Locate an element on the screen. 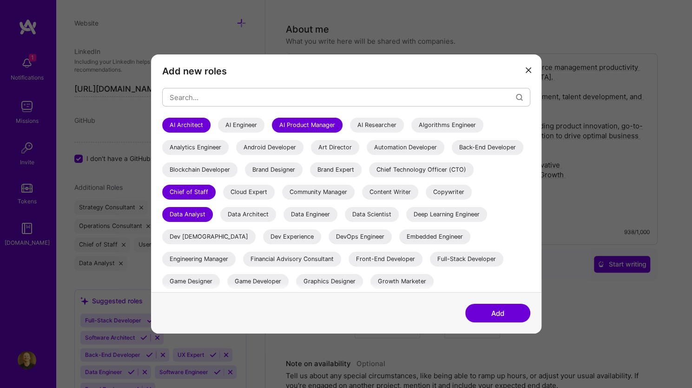 The width and height of the screenshot is (692, 388). div: Algorithms Engineer is located at coordinates (447, 125).